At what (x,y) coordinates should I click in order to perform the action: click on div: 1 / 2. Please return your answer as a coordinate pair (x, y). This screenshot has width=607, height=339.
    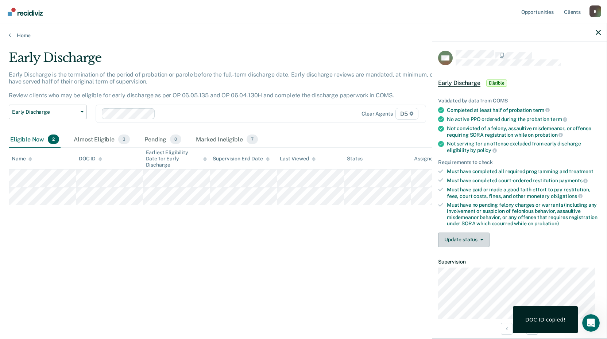
    Looking at the image, I should click on (519, 328).